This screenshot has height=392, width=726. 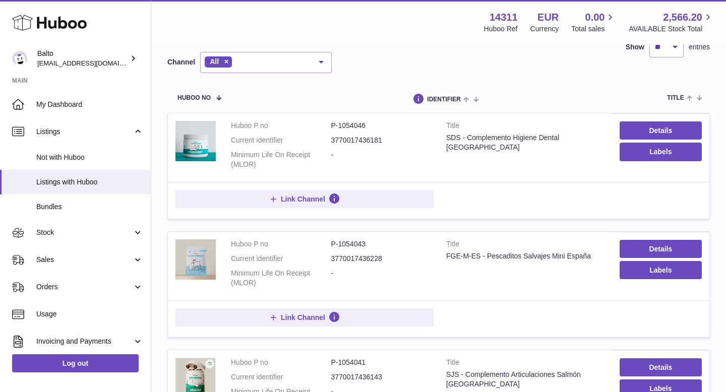 I want to click on dd: 3770017436228, so click(x=381, y=259).